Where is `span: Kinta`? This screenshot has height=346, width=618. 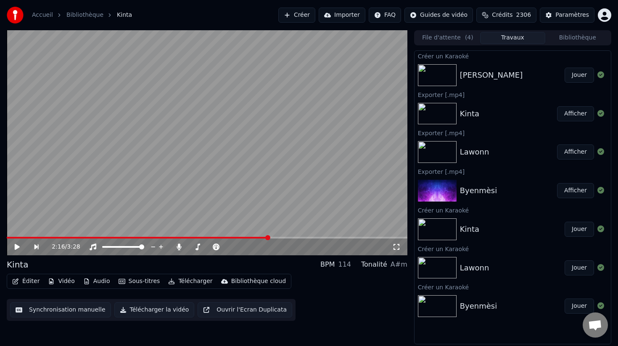 span: Kinta is located at coordinates (124, 15).